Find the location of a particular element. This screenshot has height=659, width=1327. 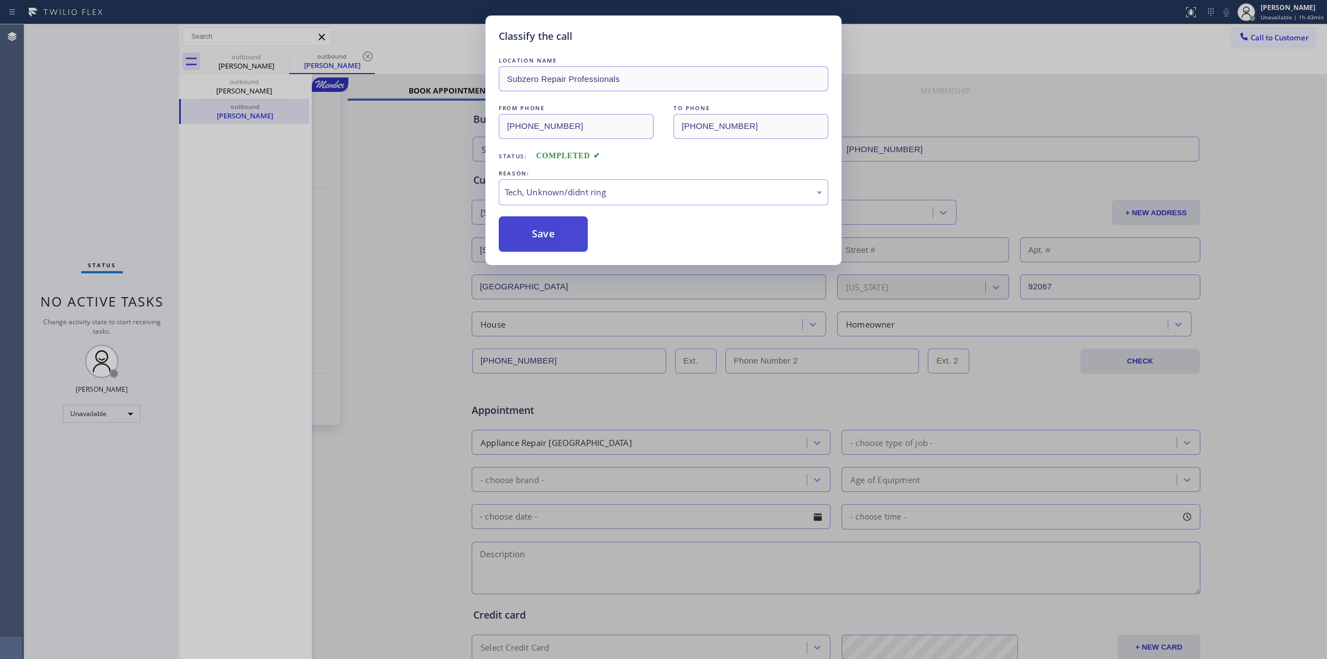

input: From phone is located at coordinates (576, 126).